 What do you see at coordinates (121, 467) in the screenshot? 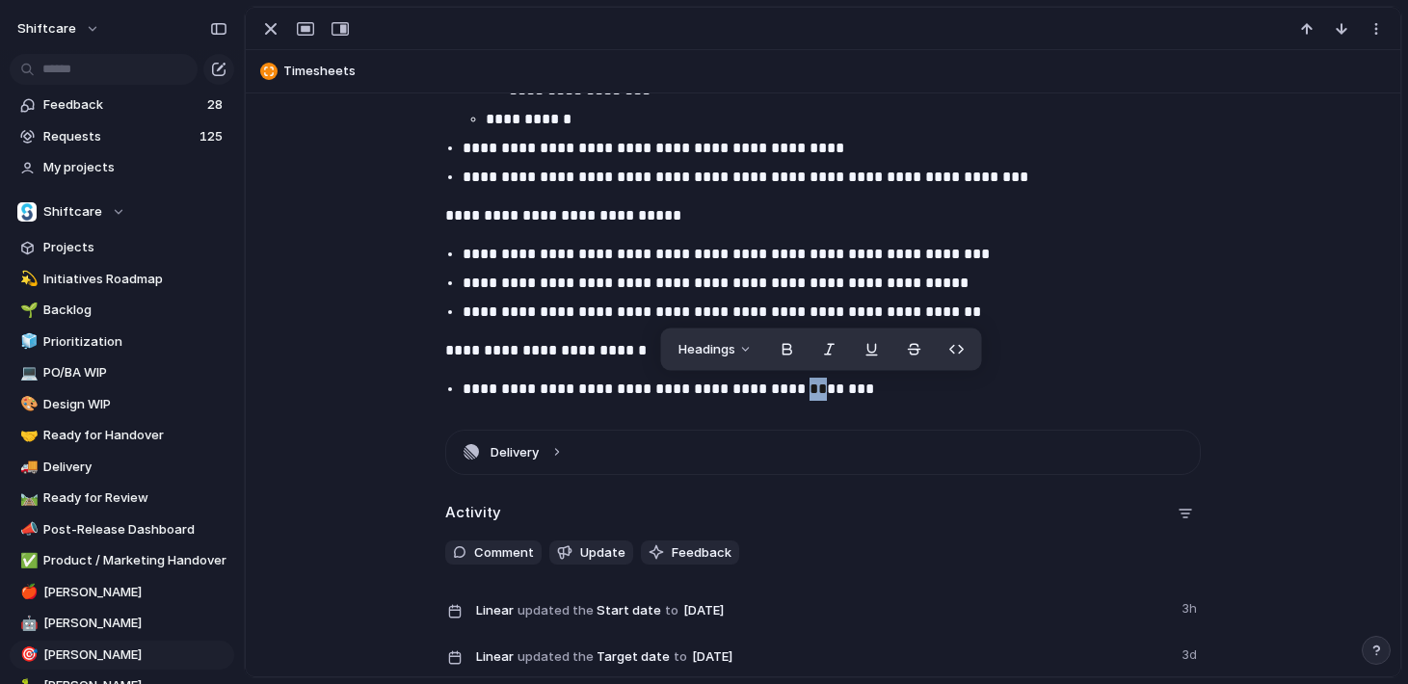
I see `div: 🚚Delivery` at bounding box center [121, 467].